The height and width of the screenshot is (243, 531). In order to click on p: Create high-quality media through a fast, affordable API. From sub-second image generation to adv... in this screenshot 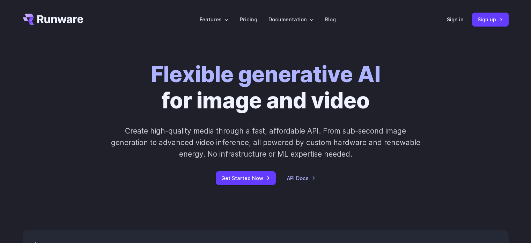, I will do `click(265, 142)`.